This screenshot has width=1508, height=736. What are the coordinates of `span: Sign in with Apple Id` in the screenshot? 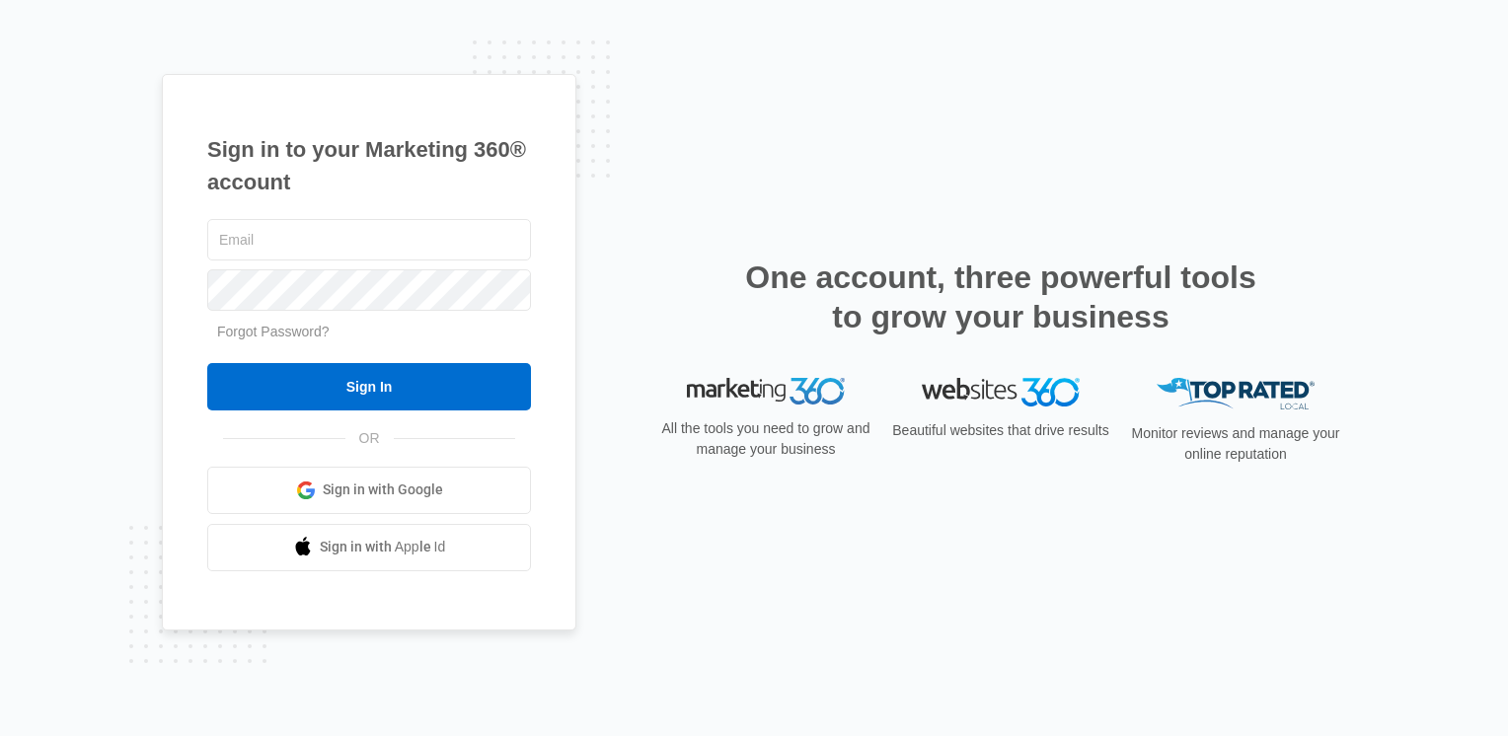 It's located at (383, 547).